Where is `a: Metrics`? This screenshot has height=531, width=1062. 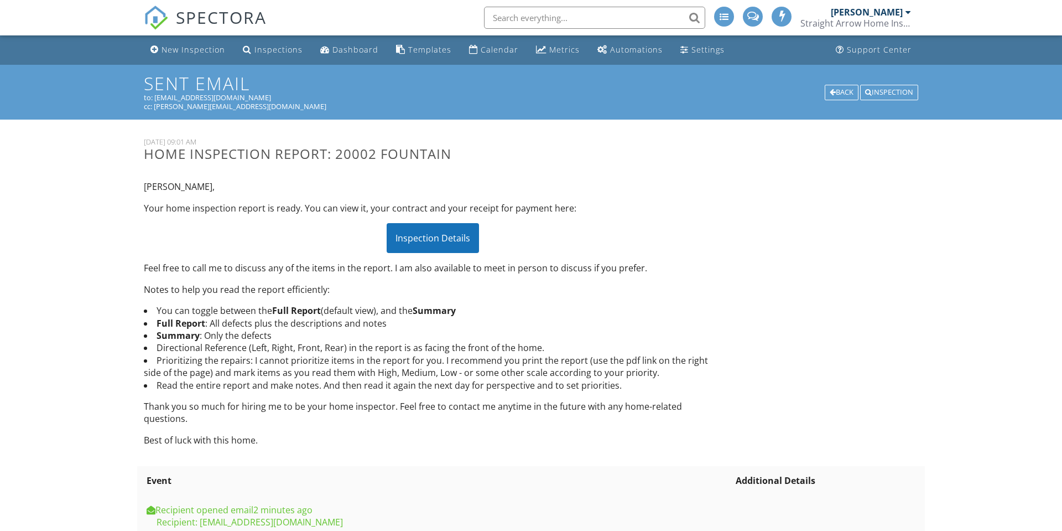
a: Metrics is located at coordinates (558, 50).